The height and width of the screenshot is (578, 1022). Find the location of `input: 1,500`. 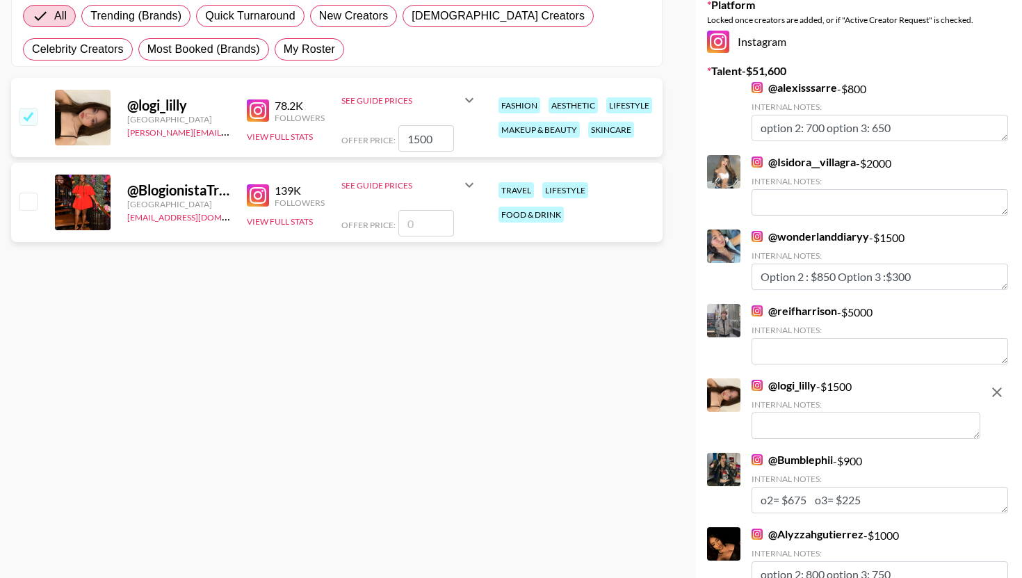

input: 1,500 is located at coordinates (426, 138).